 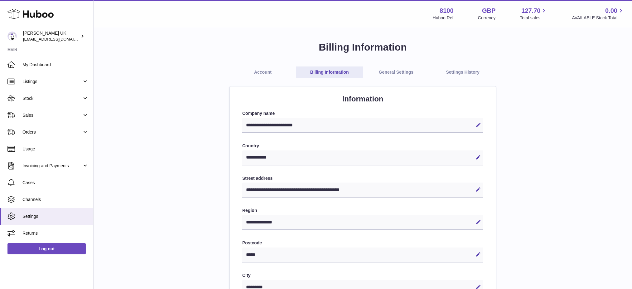 What do you see at coordinates (52, 115) in the screenshot?
I see `span: Sales` at bounding box center [52, 115].